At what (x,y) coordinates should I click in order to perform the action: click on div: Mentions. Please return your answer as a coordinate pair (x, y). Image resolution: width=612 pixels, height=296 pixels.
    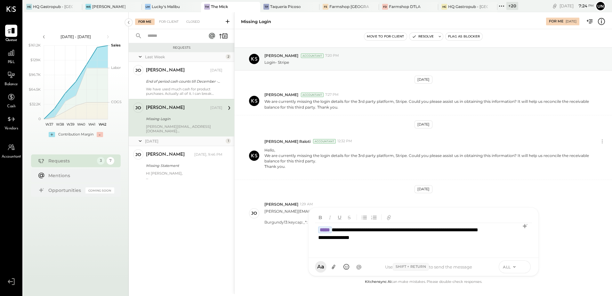
    Looking at the image, I should click on (80, 176).